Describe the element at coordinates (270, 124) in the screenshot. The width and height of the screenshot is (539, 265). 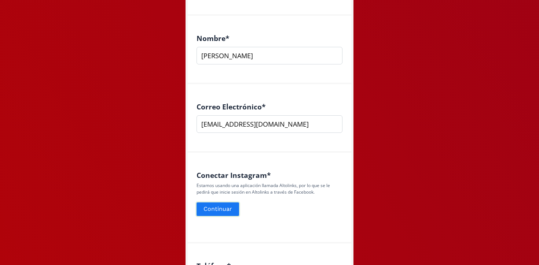
I see `input: nombre@ejemplo.com` at that location.